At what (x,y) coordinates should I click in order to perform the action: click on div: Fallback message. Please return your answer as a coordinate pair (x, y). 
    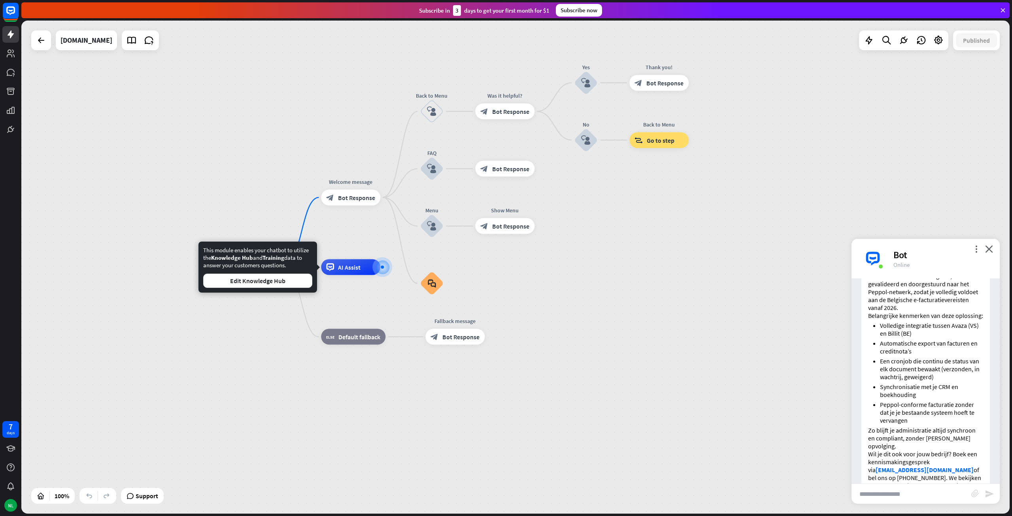
    Looking at the image, I should click on (455, 321).